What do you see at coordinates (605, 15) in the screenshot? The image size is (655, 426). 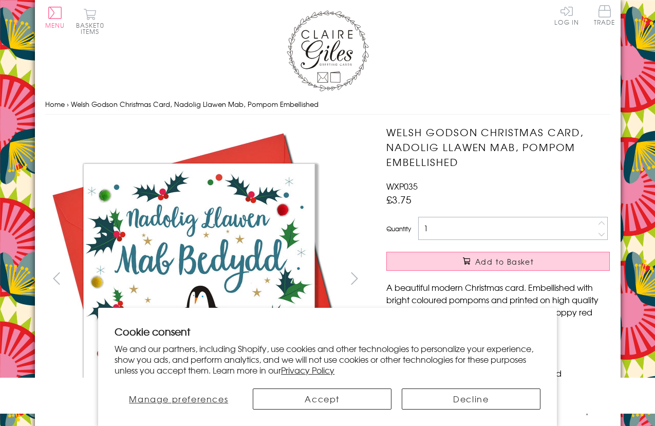 I see `span: Trade` at bounding box center [605, 15].